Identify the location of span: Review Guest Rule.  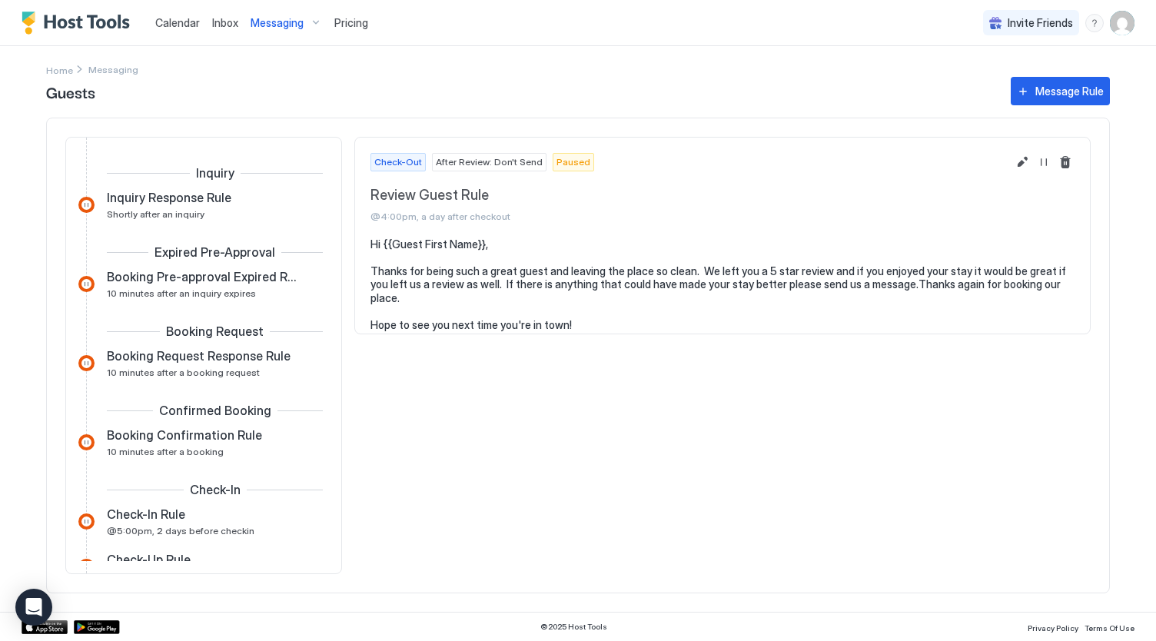
(688, 195).